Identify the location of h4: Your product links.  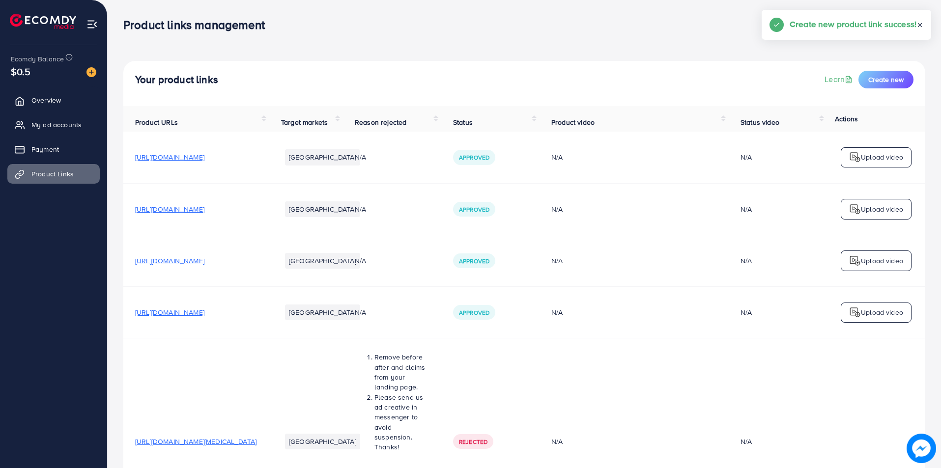
(176, 80).